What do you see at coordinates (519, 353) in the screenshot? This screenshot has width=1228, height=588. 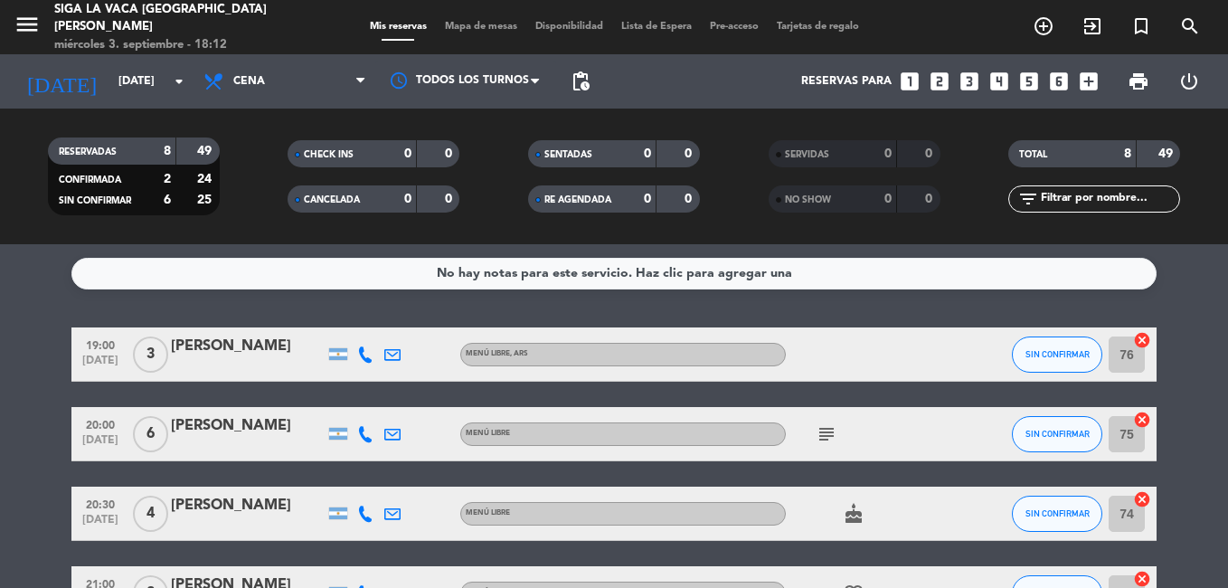 I see `span: , ARS` at bounding box center [519, 353].